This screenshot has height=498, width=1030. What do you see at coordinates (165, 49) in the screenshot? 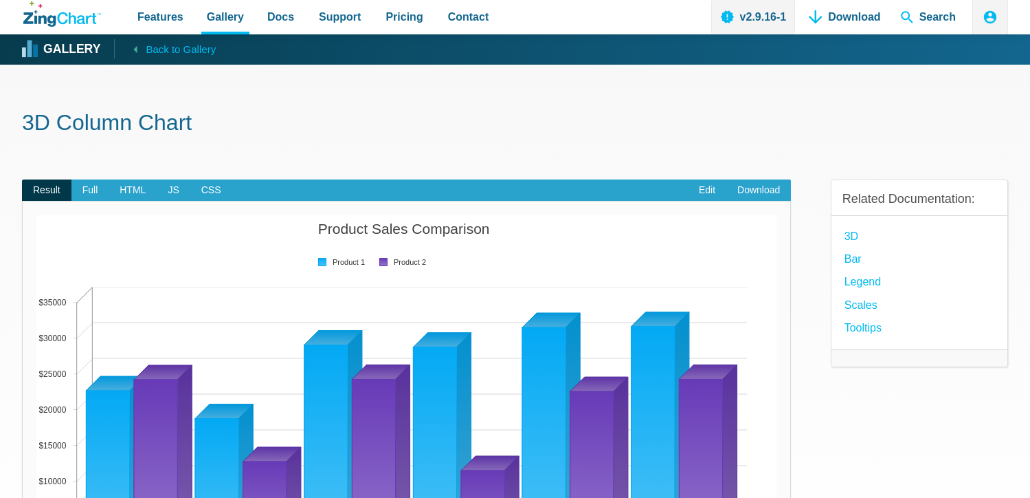
I see `a: Back to Gallery` at bounding box center [165, 49].